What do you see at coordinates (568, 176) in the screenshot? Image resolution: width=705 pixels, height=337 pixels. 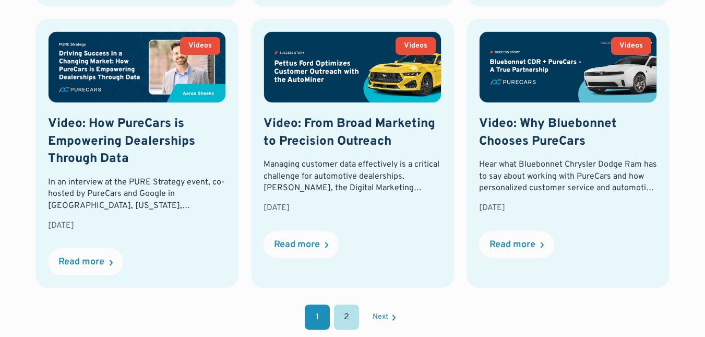 I see `div: Hear what Bluebonnet Chrysler Dodge Ram has to say about working with PureCars and how personaliz...` at bounding box center [568, 176].